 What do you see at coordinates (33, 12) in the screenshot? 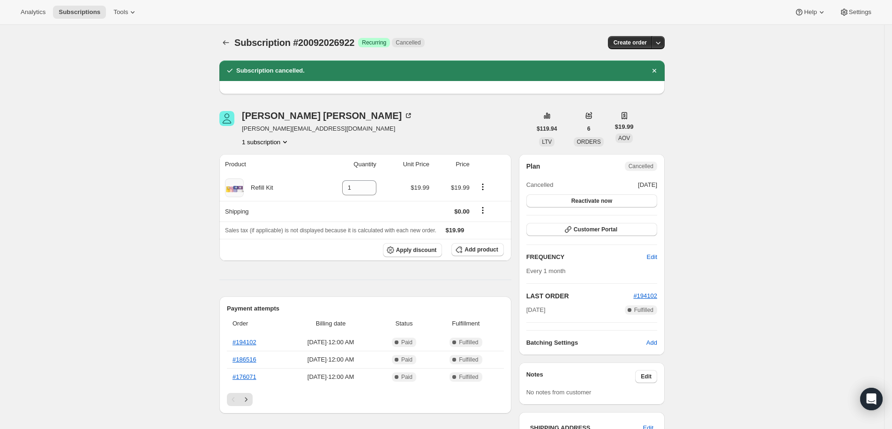
I see `button: Analytics` at bounding box center [33, 12].